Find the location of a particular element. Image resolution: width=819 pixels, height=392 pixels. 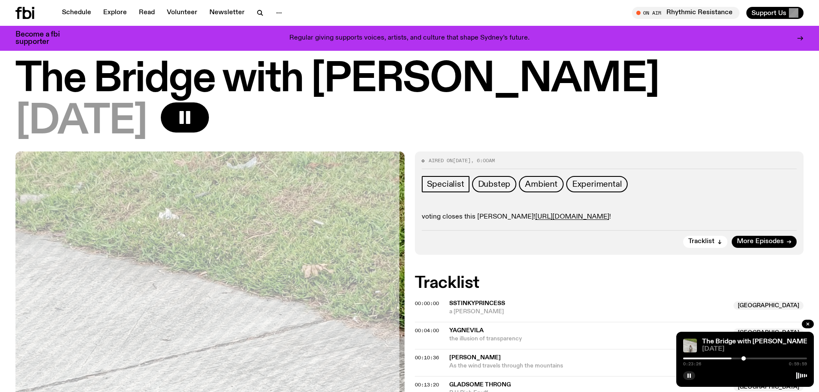

span: Gladsome Throng is located at coordinates (480, 384).